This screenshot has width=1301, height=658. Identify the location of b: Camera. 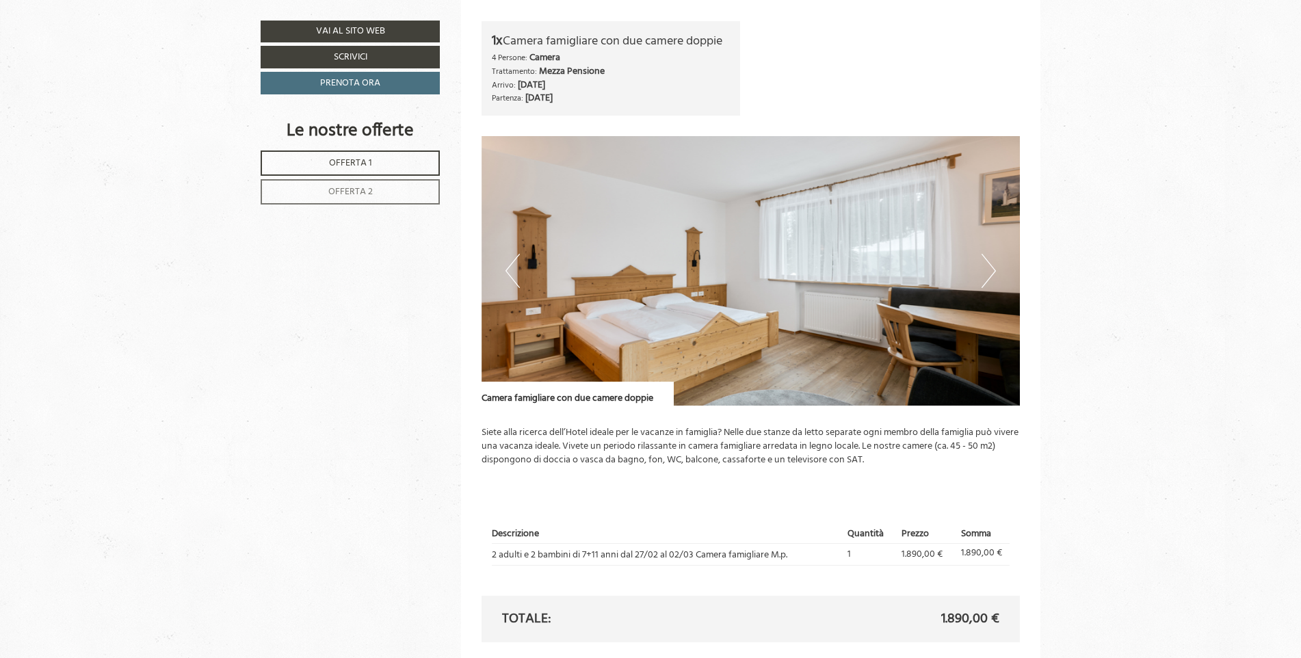
(544, 57).